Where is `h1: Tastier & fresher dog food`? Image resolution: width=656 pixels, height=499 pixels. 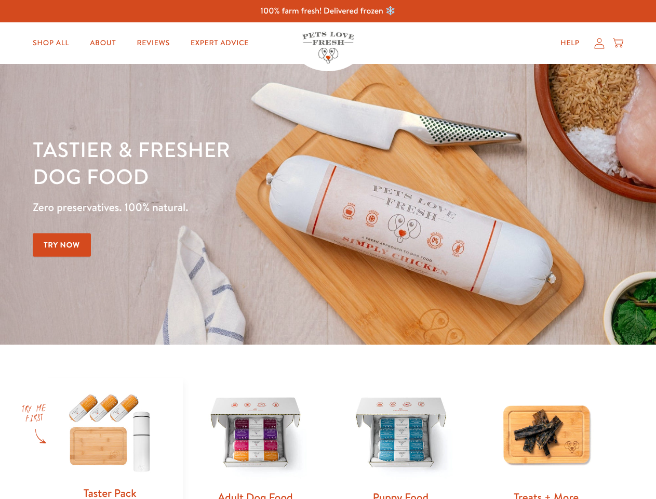
h1: Tastier & fresher dog food is located at coordinates (230, 163).